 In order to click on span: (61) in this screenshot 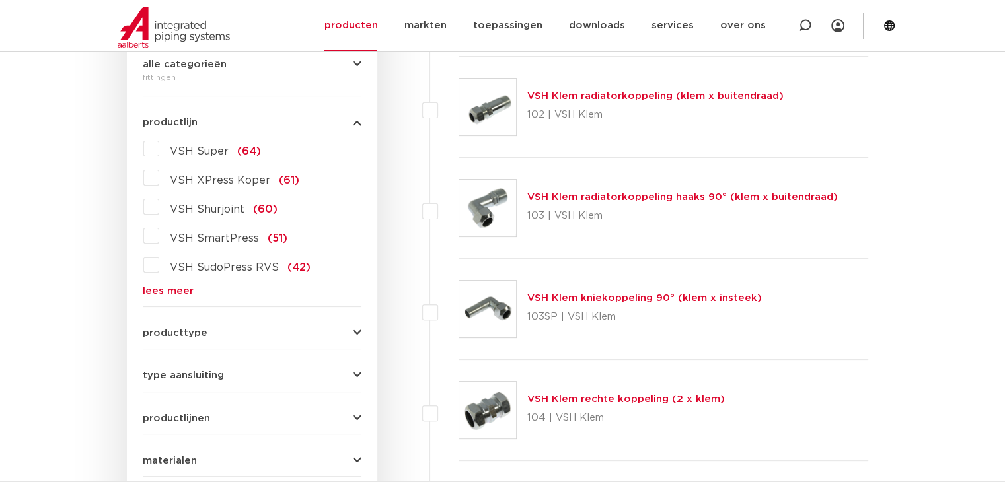, I will do `click(289, 180)`.